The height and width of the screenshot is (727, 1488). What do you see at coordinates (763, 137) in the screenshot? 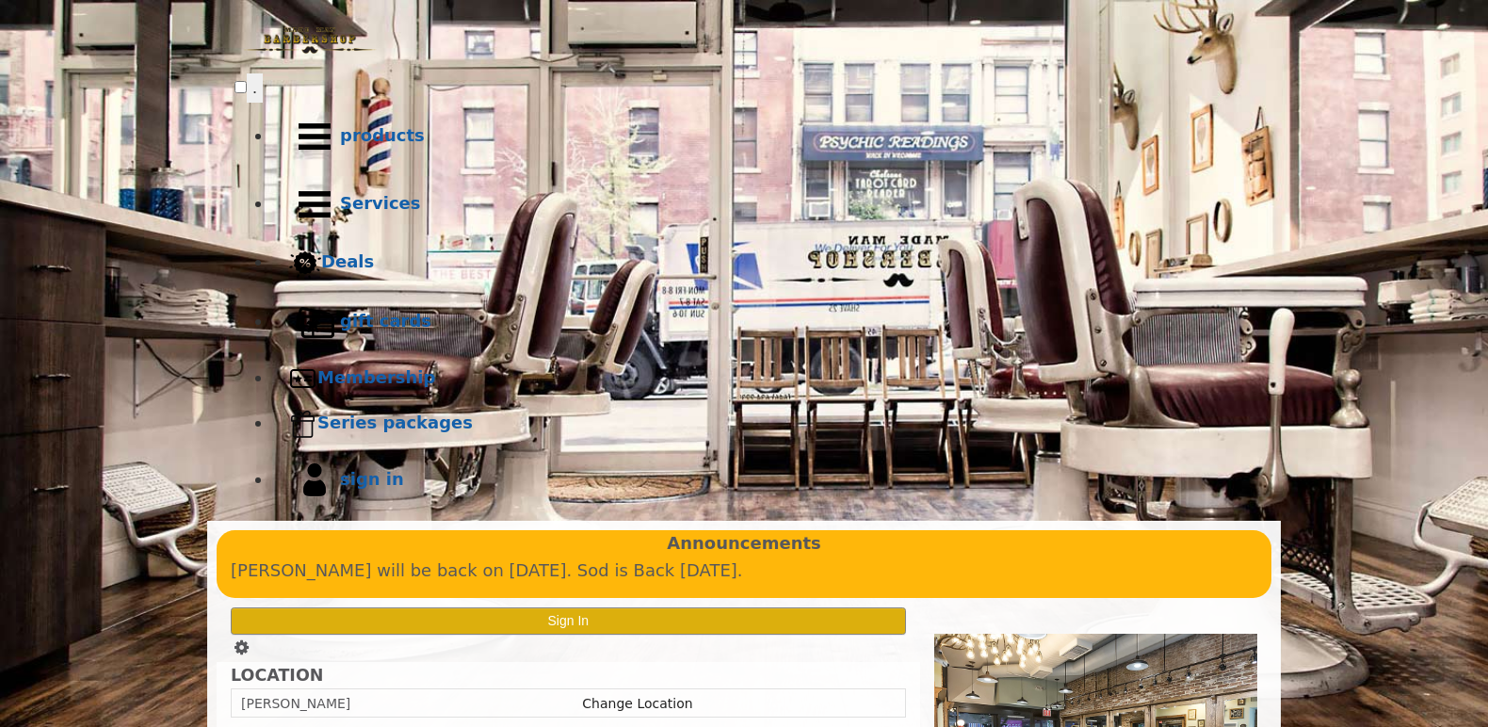
I see `a: Productsproducts` at bounding box center [763, 137].